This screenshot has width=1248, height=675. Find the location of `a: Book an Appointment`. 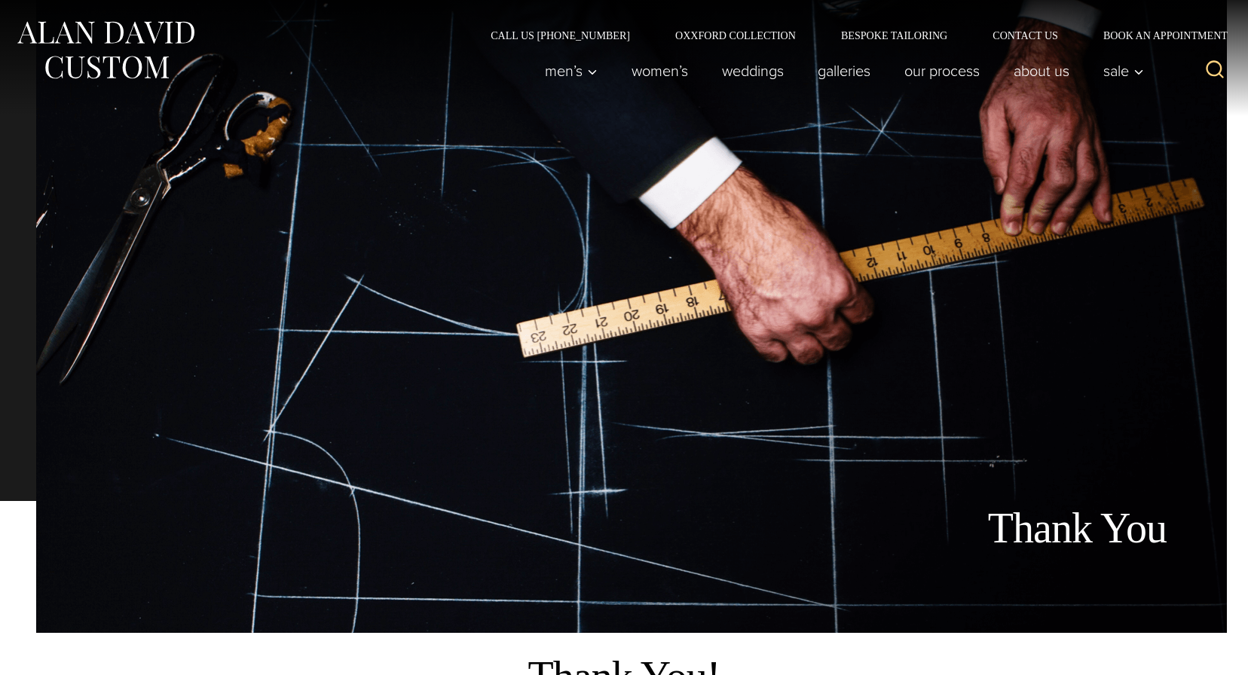

a: Book an Appointment is located at coordinates (1157, 35).